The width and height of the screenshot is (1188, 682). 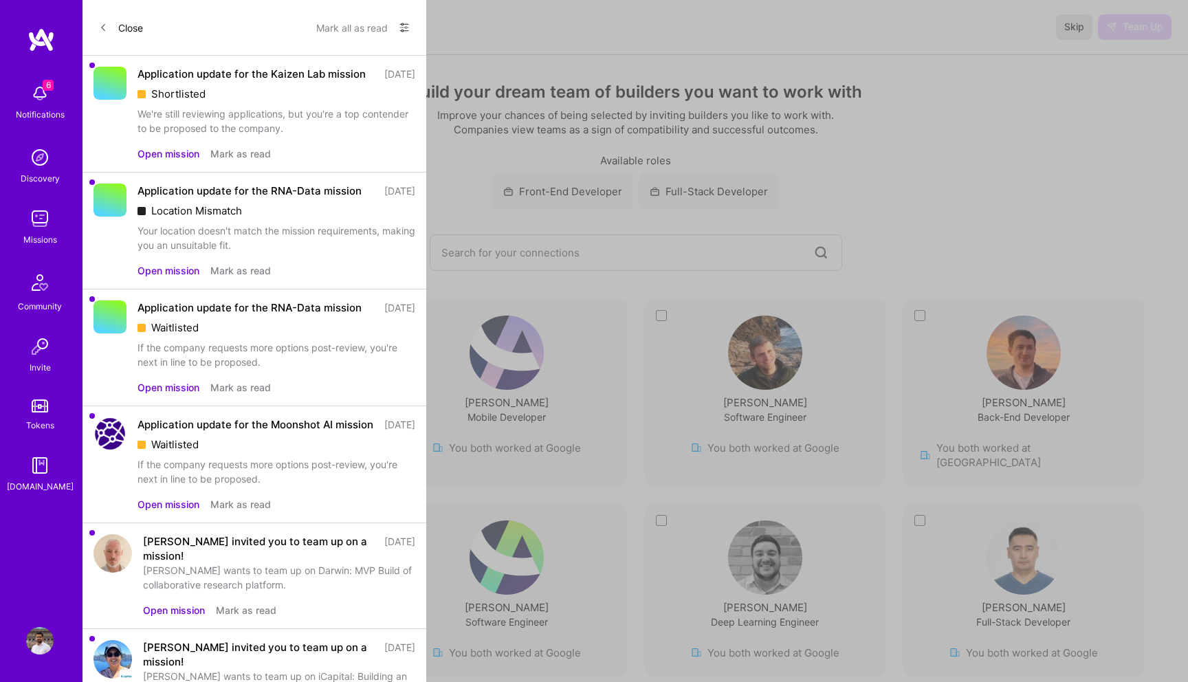 What do you see at coordinates (40, 367) in the screenshot?
I see `div: Invite` at bounding box center [40, 367].